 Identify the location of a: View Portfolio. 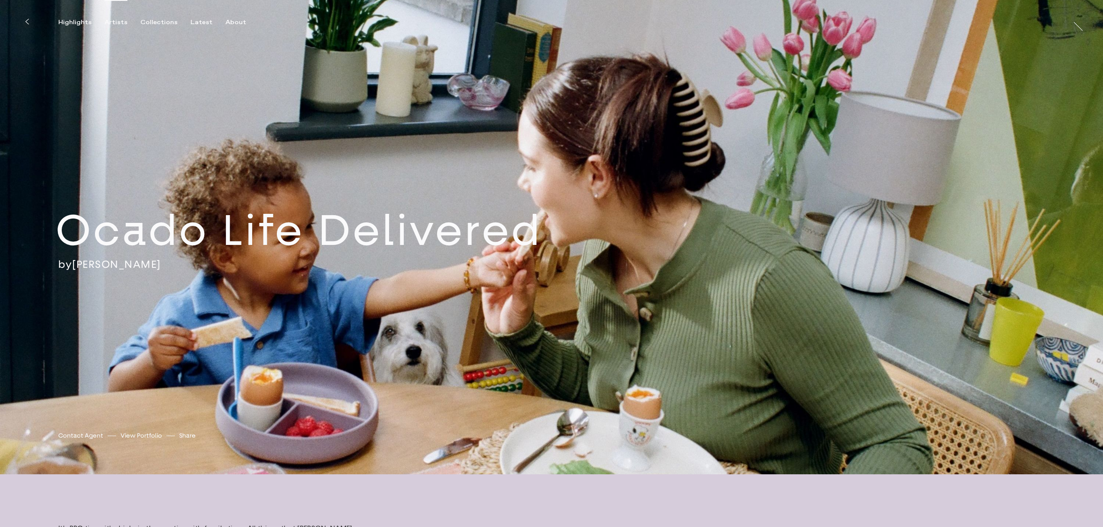
(141, 435).